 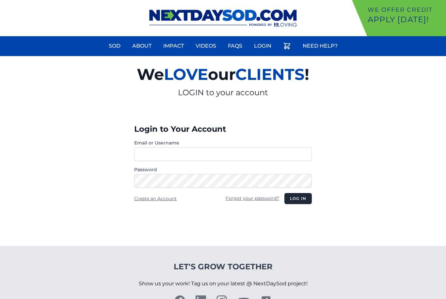 What do you see at coordinates (223, 74) in the screenshot?
I see `h2: We our !` at bounding box center [223, 74].